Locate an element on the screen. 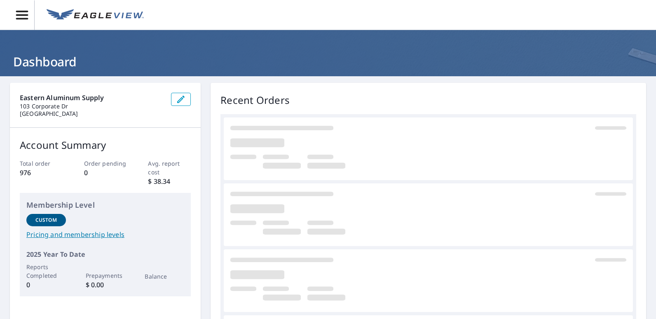 This screenshot has height=319, width=656. p: Recent Orders is located at coordinates (255, 100).